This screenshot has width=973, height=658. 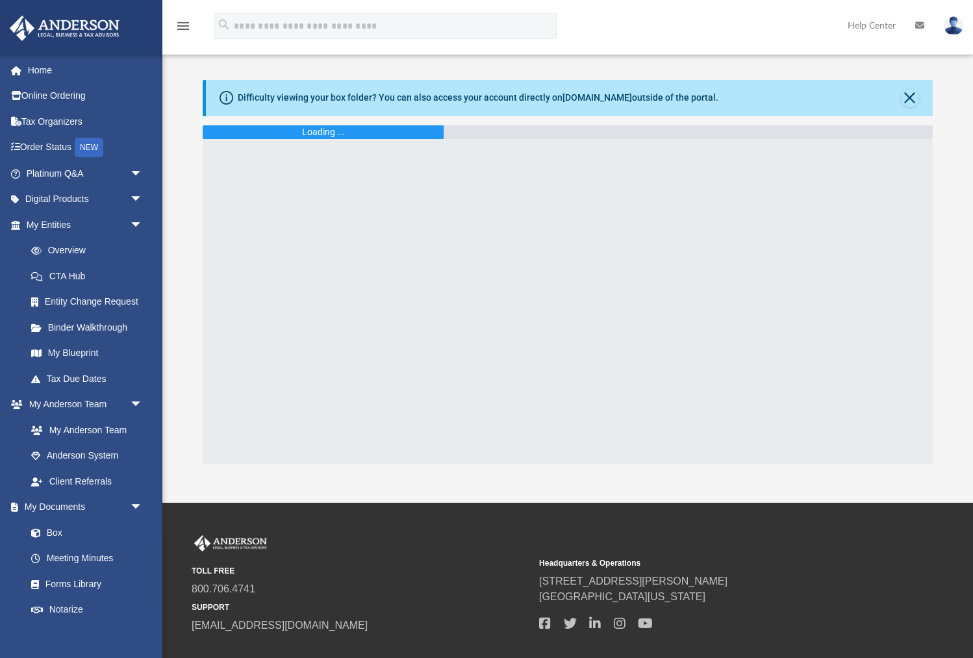 I want to click on i: search, so click(x=224, y=25).